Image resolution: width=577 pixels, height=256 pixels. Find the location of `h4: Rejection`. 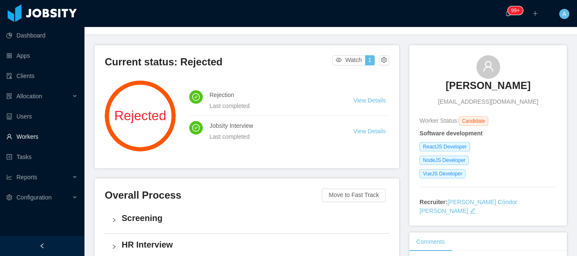

h4: Rejection is located at coordinates (271, 95).